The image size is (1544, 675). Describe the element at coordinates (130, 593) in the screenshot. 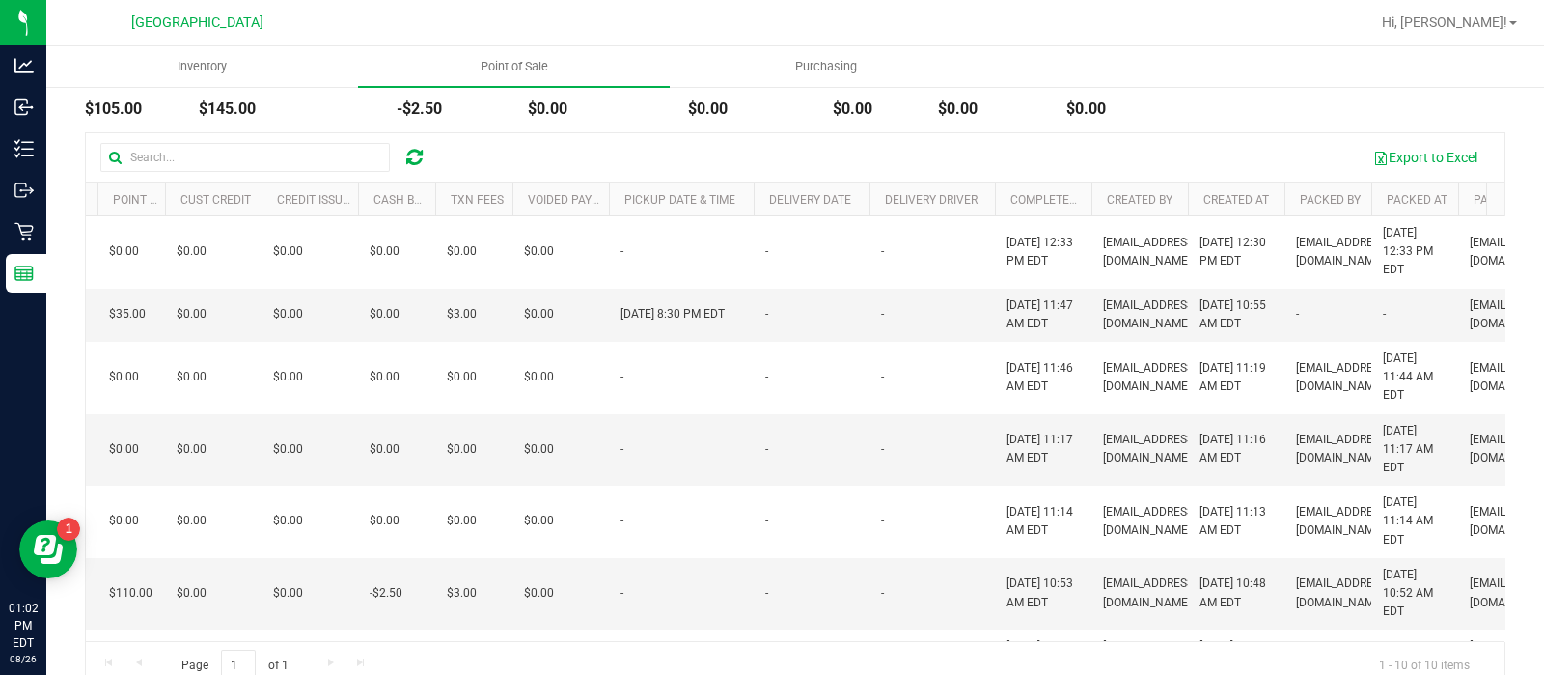

I see `span: $110.00` at that location.